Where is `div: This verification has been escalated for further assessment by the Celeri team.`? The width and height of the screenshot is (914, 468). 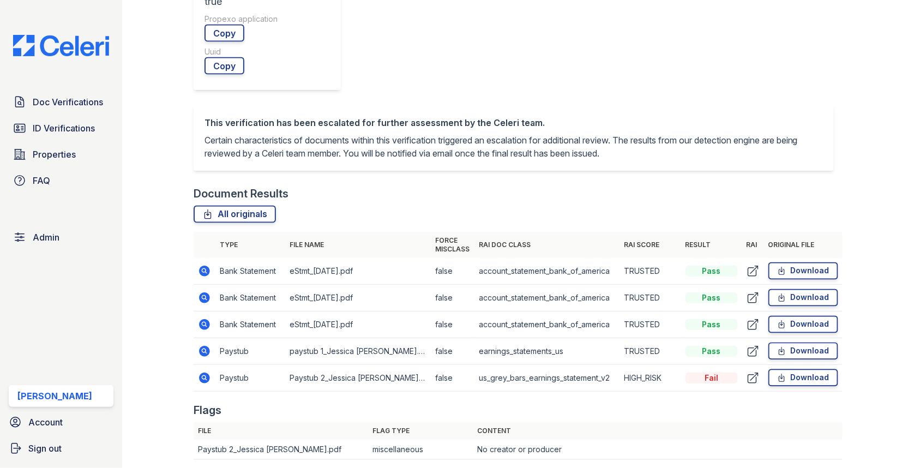
div: This verification has been escalated for further assessment by the Celeri team. is located at coordinates (514, 123).